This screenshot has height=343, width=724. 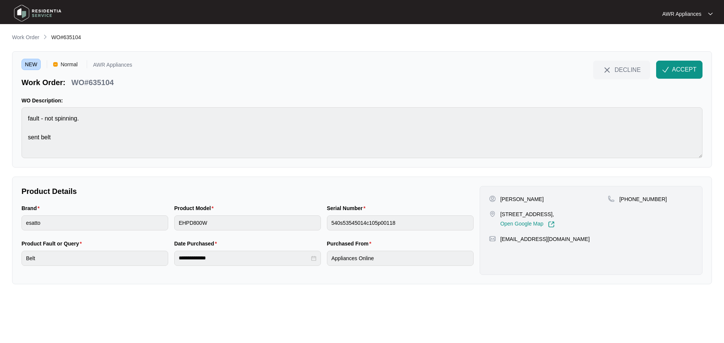 What do you see at coordinates (627, 70) in the screenshot?
I see `span: DECLINE` at bounding box center [627, 70].